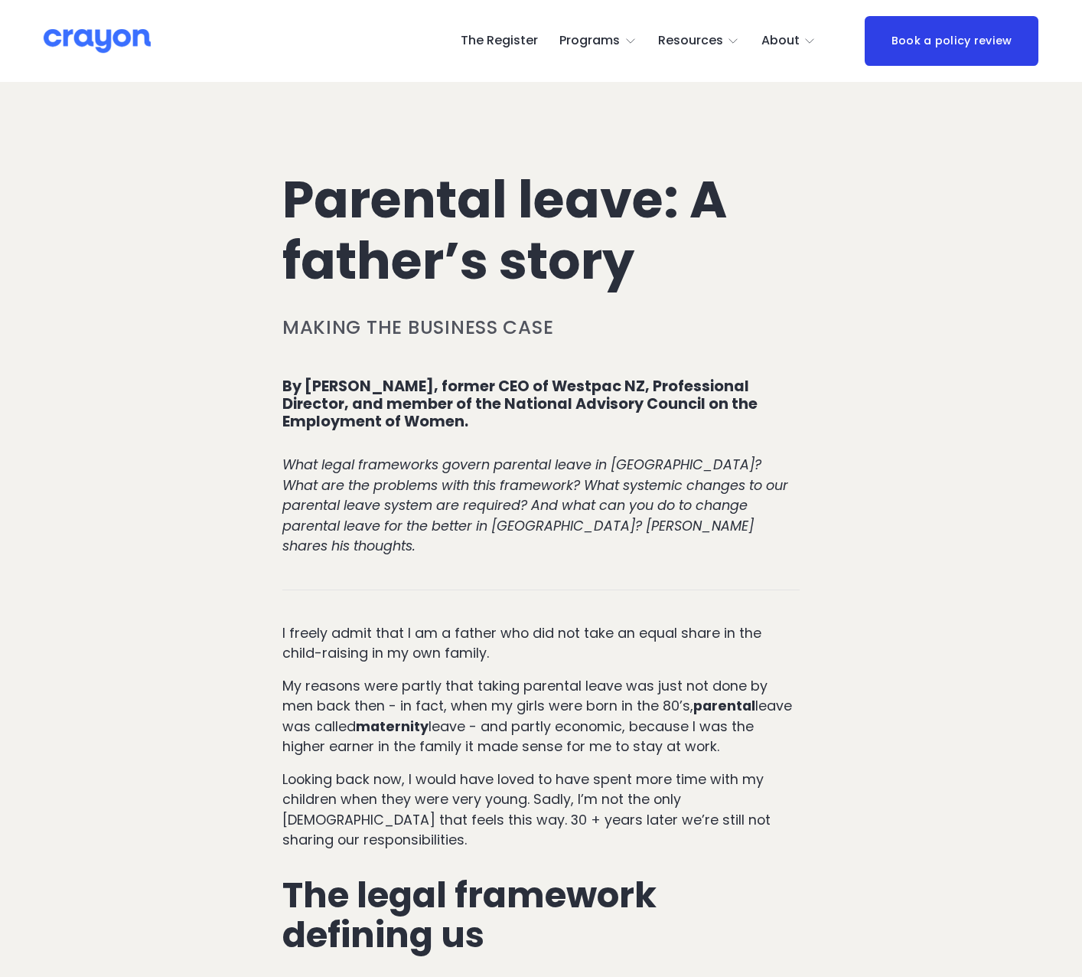 The width and height of the screenshot is (1082, 977). What do you see at coordinates (541, 810) in the screenshot?
I see `p: Looking back now, I would have loved to have spent more time with my children when they were very...` at bounding box center [541, 810].